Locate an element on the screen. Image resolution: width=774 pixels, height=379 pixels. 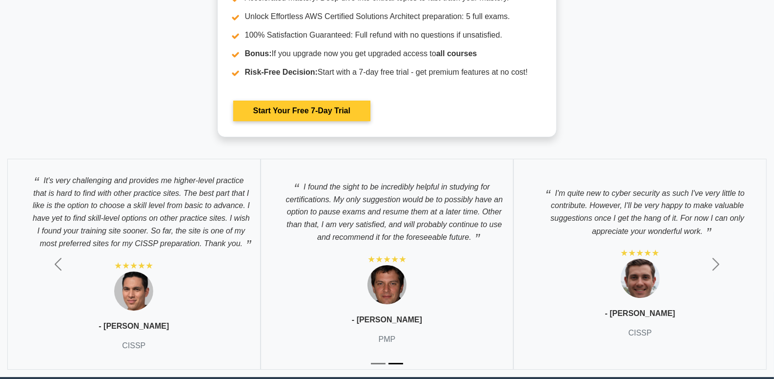
button: Slide 1 is located at coordinates (378, 363).